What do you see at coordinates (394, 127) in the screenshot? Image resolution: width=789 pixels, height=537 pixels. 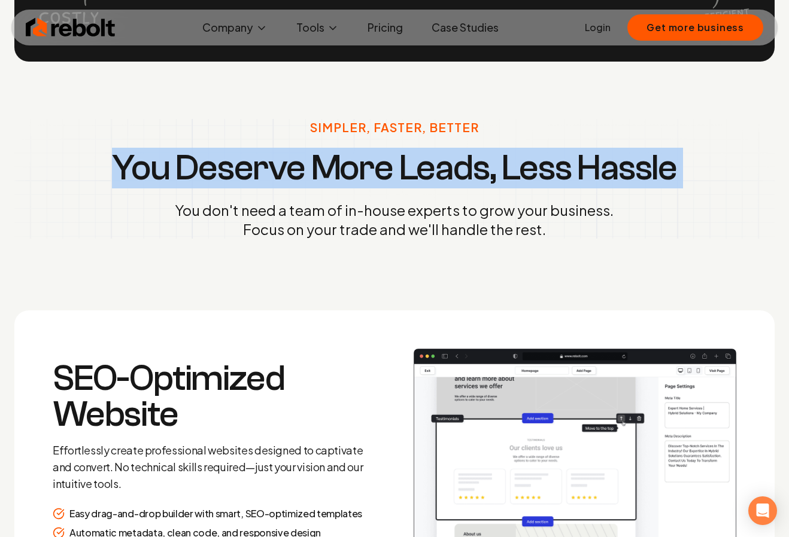 I see `p: Simpler, Faster, Better` at bounding box center [394, 127].